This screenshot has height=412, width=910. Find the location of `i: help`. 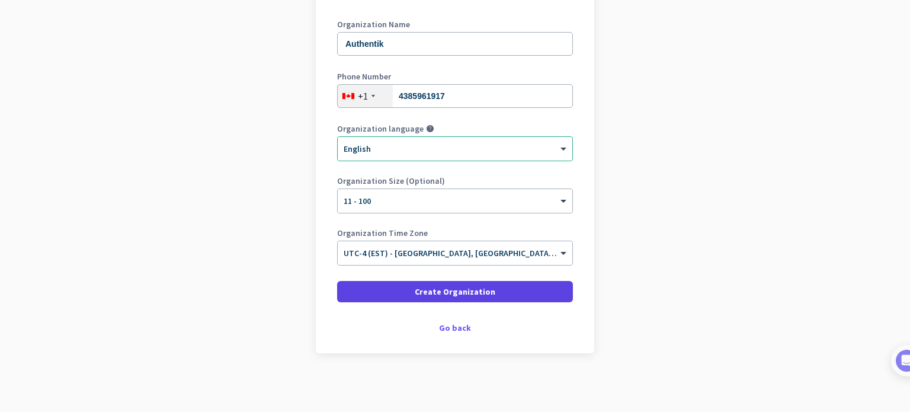

i: help is located at coordinates (430, 129).